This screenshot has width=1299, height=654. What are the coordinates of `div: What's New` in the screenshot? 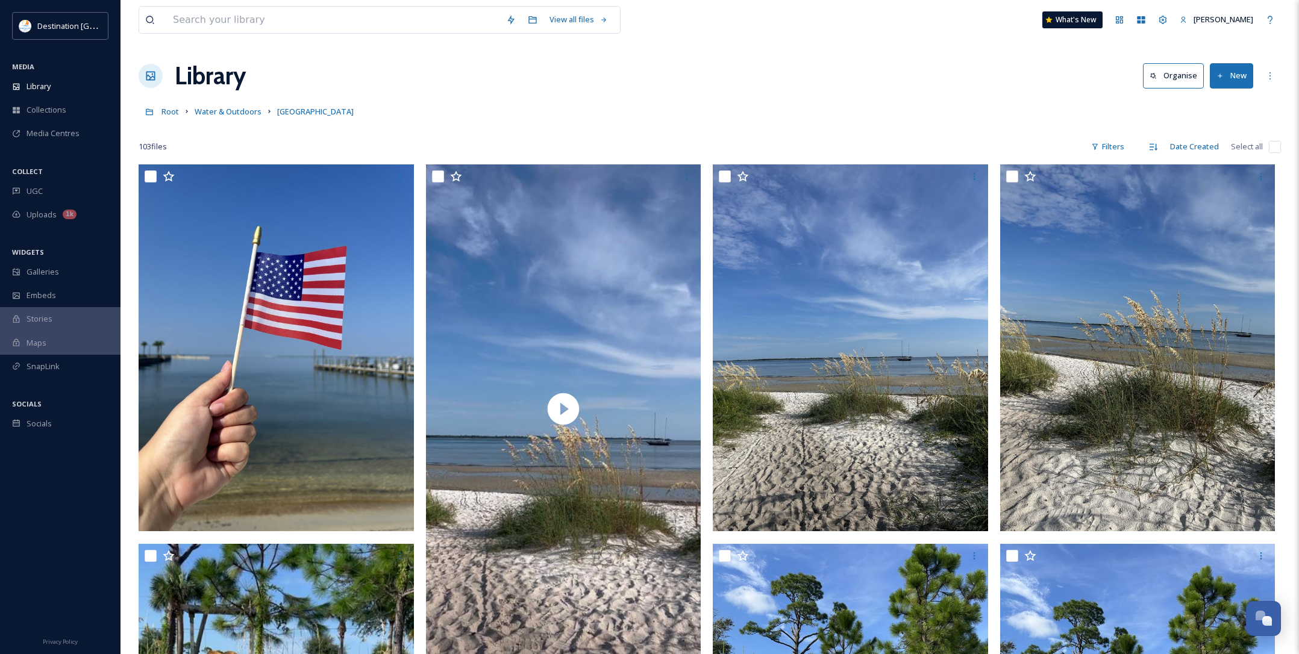 It's located at (1072, 20).